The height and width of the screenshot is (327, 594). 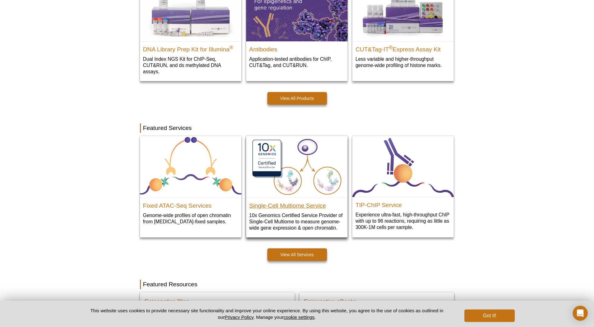 I want to click on a: Privacy Policy, so click(x=239, y=317).